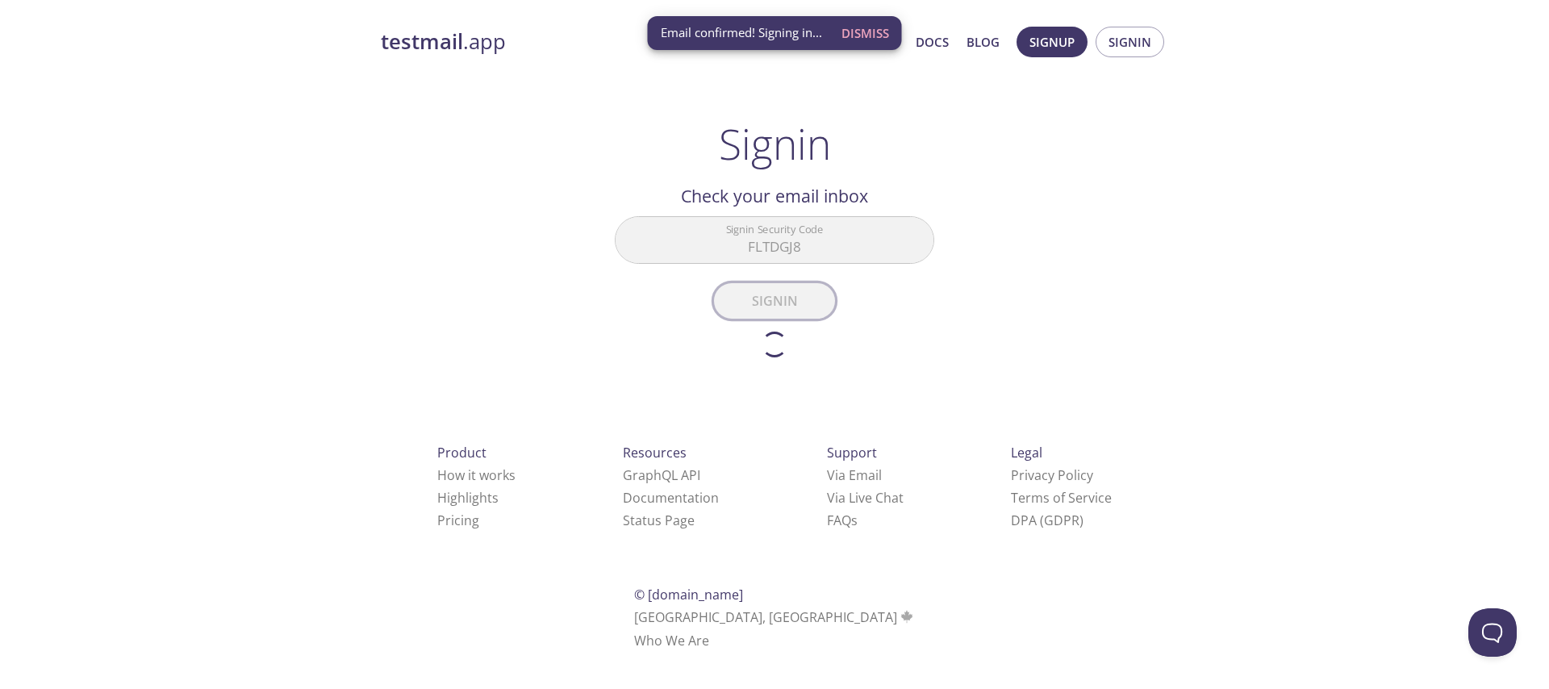 Image resolution: width=1549 pixels, height=689 pixels. What do you see at coordinates (654, 453) in the screenshot?
I see `span: Resources` at bounding box center [654, 453].